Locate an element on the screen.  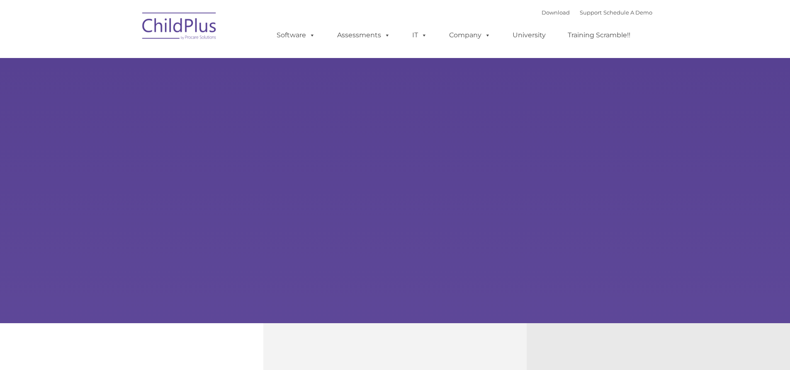
a: Training Scramble!! is located at coordinates (599, 35).